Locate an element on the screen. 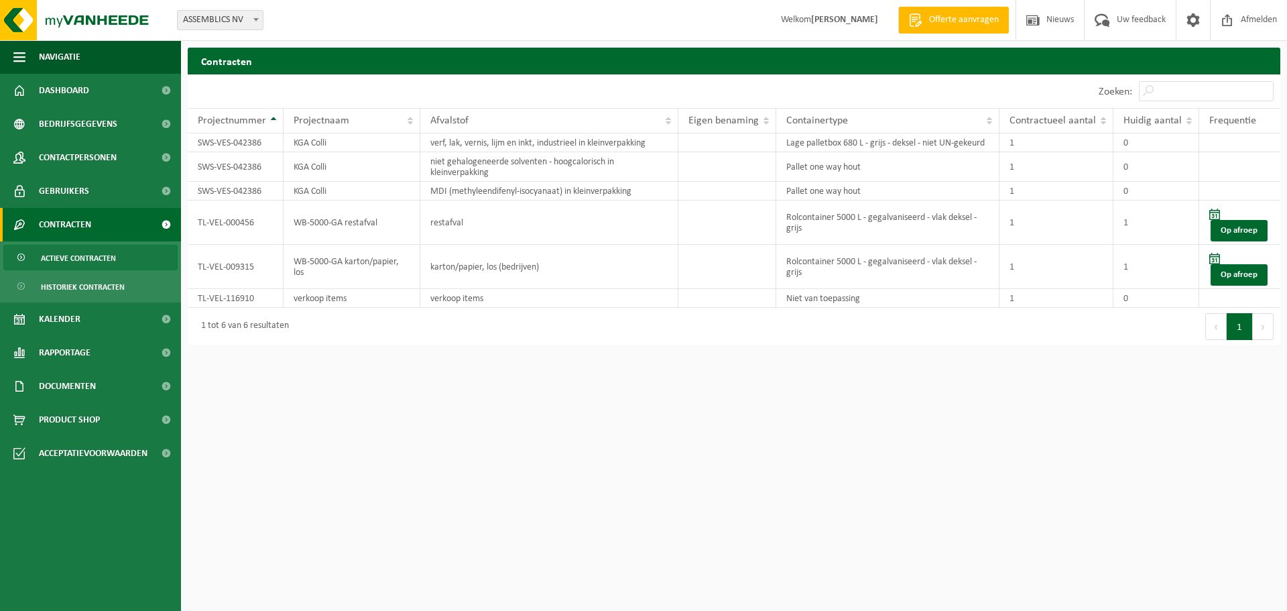 The image size is (1287, 611). span: Projectnummer is located at coordinates (232, 121).